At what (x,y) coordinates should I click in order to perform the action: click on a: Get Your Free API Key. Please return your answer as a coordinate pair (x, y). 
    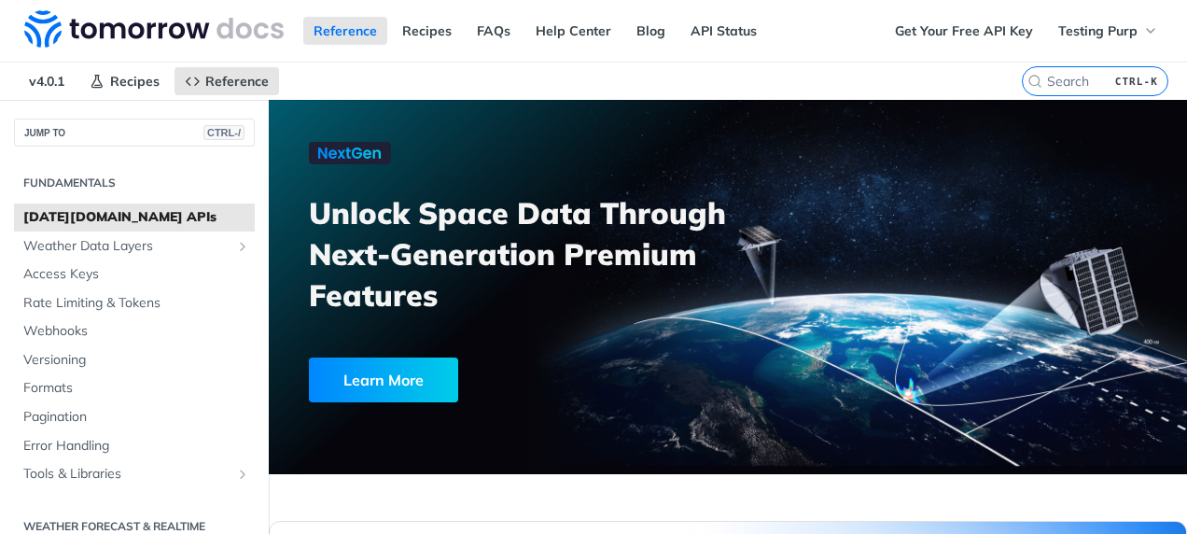
    Looking at the image, I should click on (964, 31).